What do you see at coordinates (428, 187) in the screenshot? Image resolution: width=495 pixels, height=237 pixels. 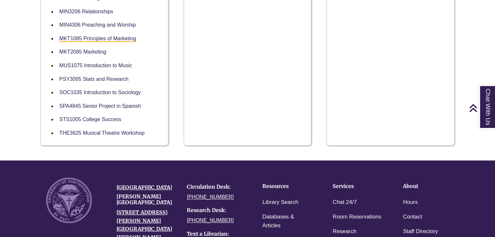 I see `h4: About` at bounding box center [428, 187].